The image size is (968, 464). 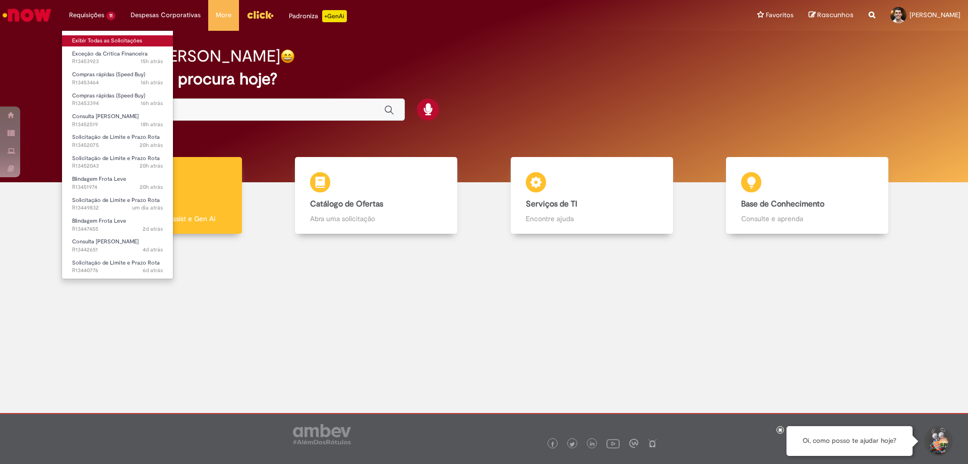 I want to click on time: 26/08/2025 17:07:07, so click(x=147, y=207).